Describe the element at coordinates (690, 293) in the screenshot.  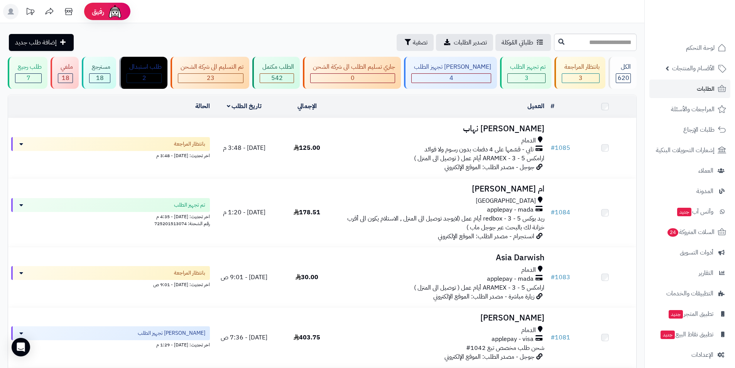
I see `a: التطبيقات والخدمات` at that location.